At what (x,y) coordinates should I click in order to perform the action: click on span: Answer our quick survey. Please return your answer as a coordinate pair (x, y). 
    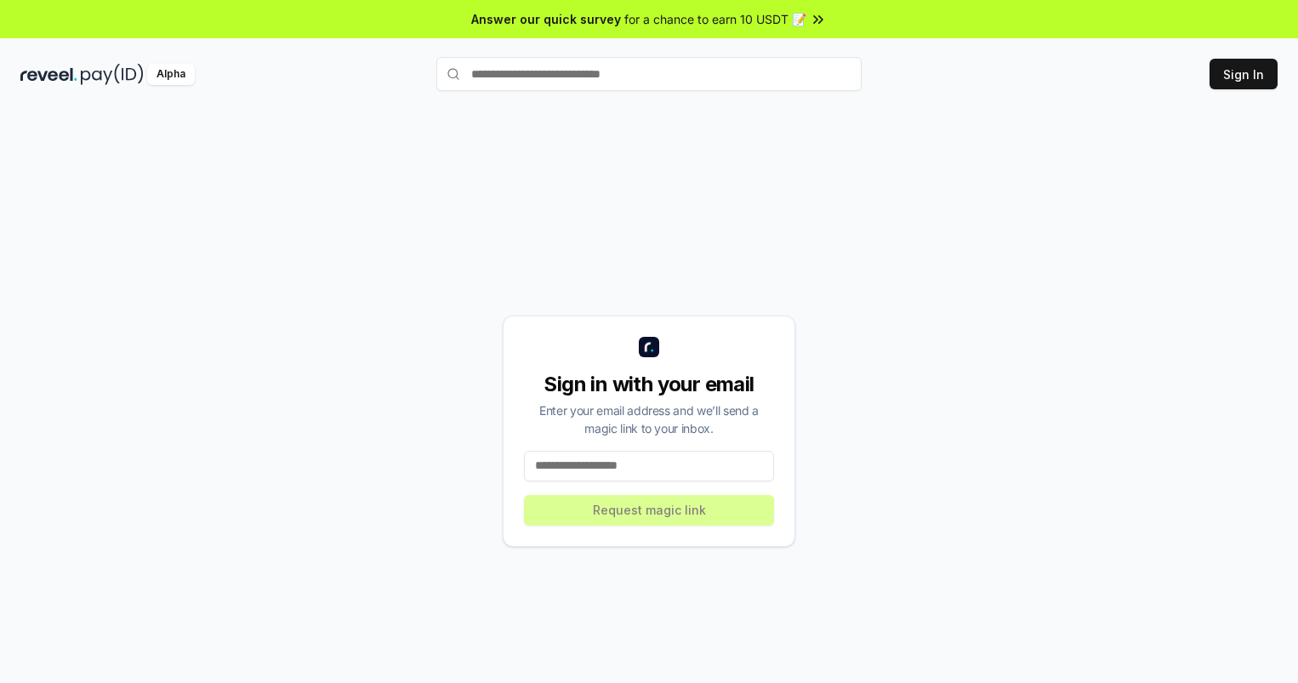
    Looking at the image, I should click on (546, 19).